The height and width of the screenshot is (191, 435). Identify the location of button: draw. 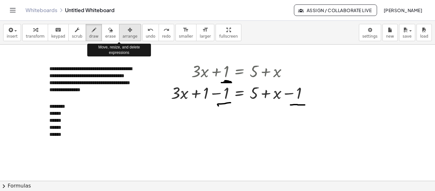
(94, 32).